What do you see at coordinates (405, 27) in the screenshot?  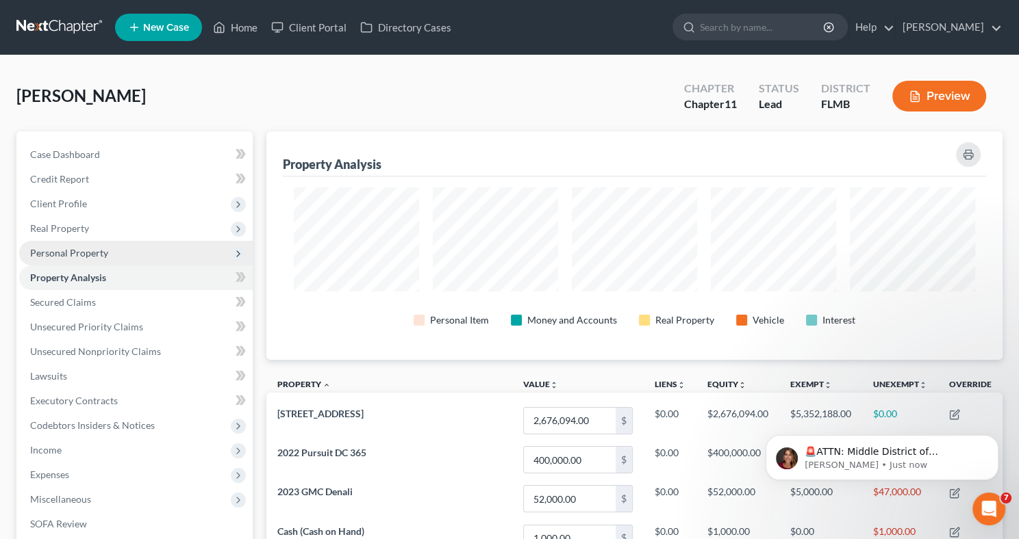 I see `a: Directory Cases` at bounding box center [405, 27].